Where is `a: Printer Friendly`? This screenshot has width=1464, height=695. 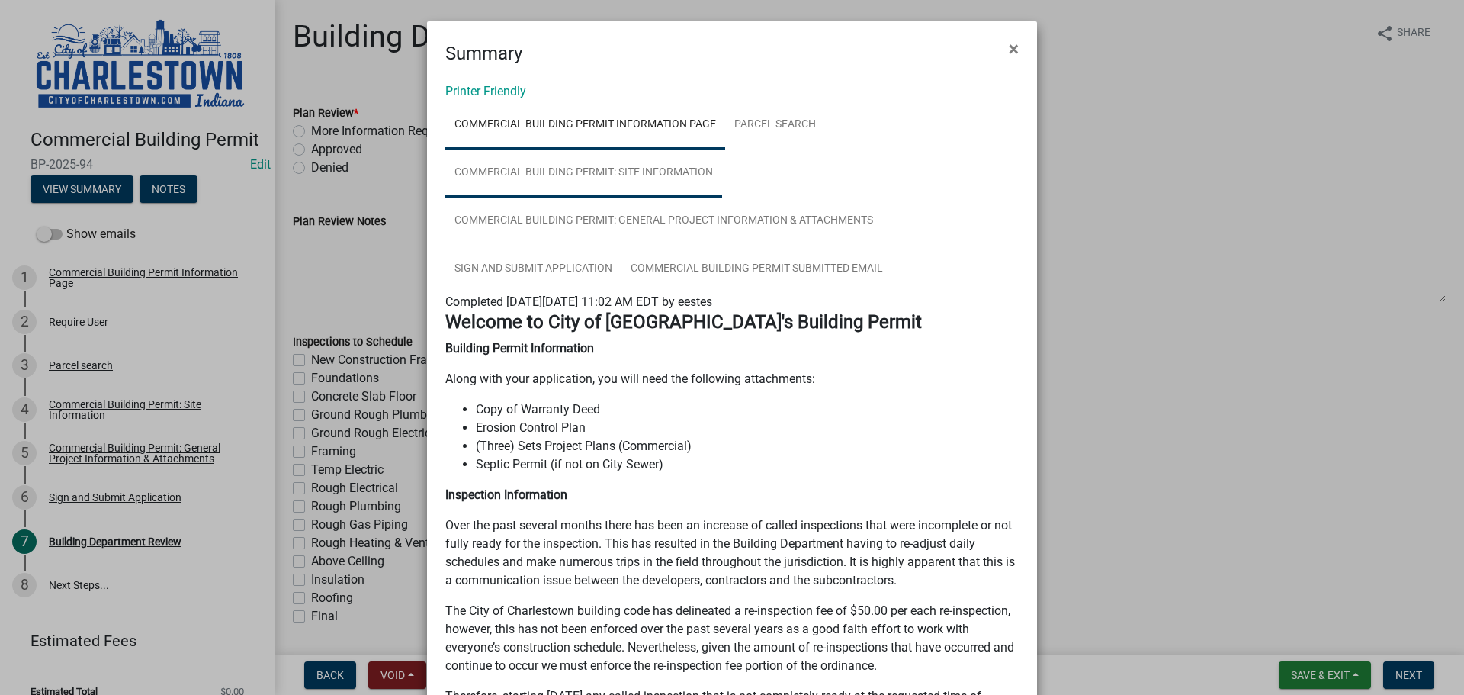 a: Printer Friendly is located at coordinates (486, 91).